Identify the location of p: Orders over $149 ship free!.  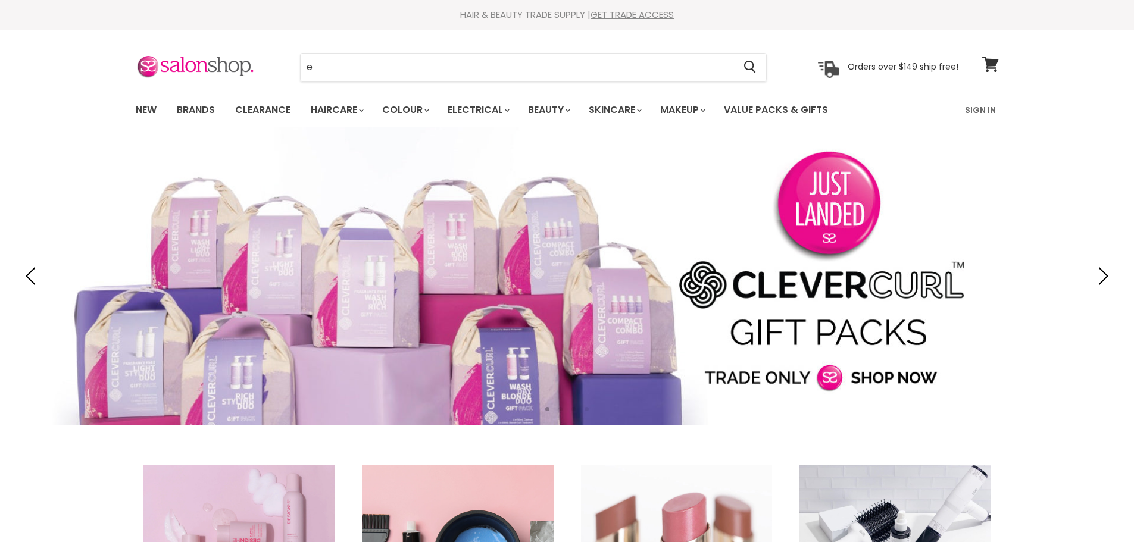
(903, 67).